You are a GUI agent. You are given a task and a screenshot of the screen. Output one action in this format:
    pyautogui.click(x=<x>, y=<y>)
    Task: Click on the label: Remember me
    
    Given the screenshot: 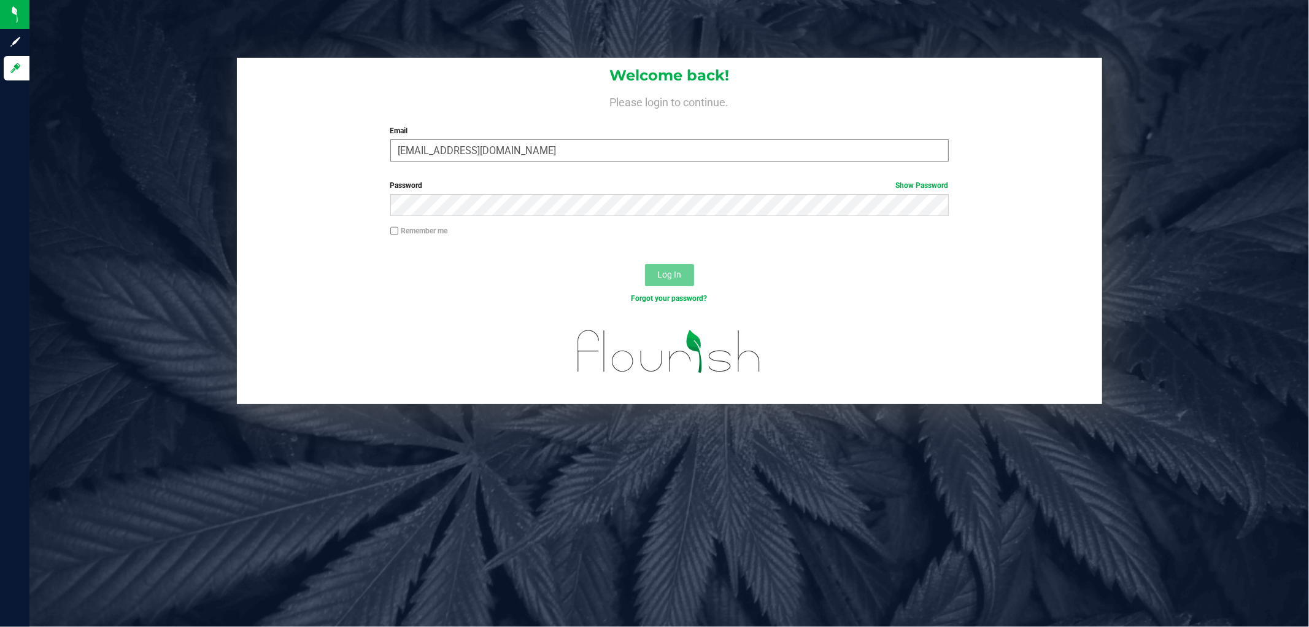 What is the action you would take?
    pyautogui.click(x=419, y=231)
    